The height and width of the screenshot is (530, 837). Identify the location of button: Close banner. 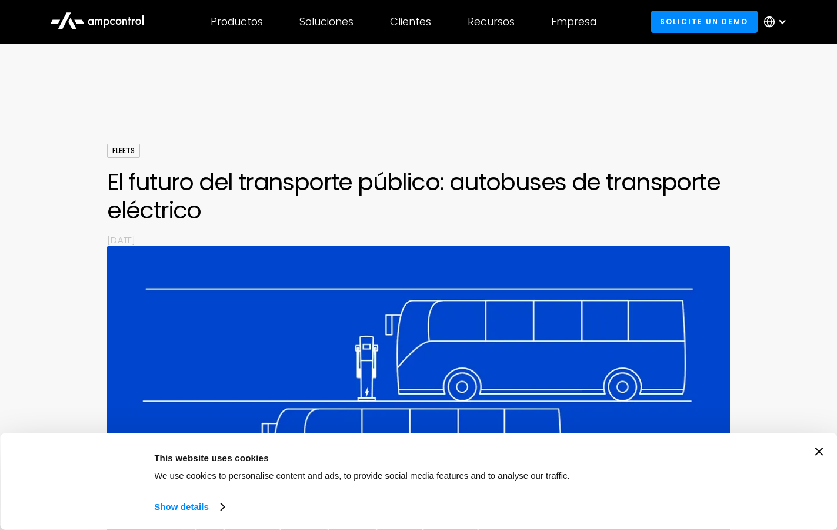
(819, 451).